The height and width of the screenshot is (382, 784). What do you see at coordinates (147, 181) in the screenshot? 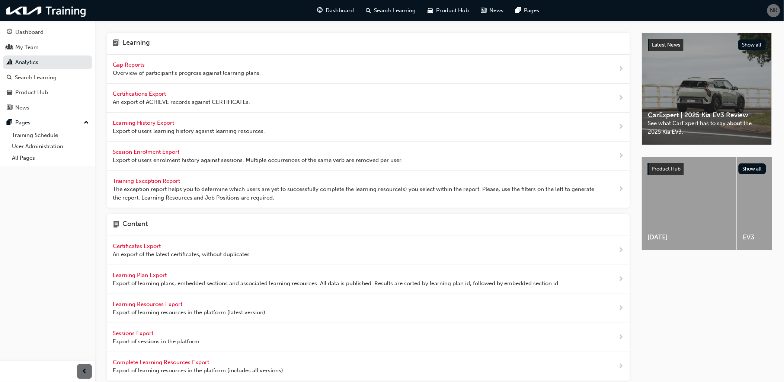
I see `span: Training Exception Report` at bounding box center [147, 181].